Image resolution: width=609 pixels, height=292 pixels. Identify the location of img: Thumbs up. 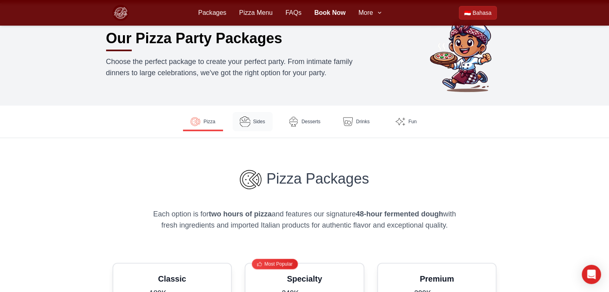
(259, 264).